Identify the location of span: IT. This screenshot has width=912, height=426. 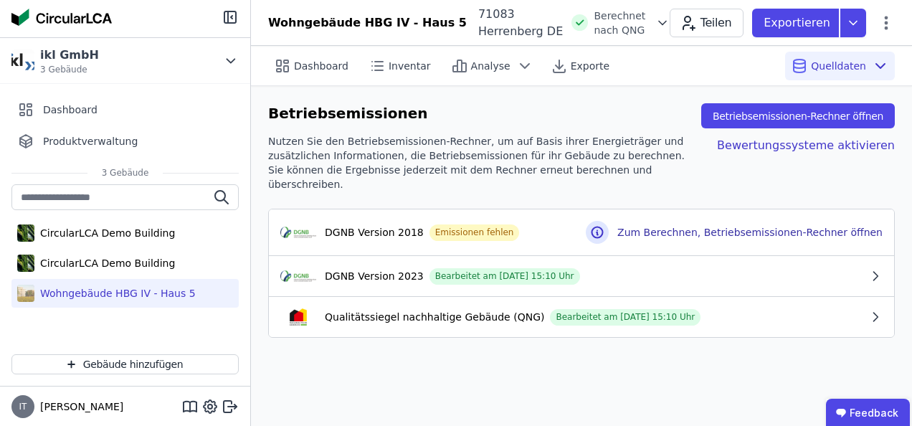
(23, 407).